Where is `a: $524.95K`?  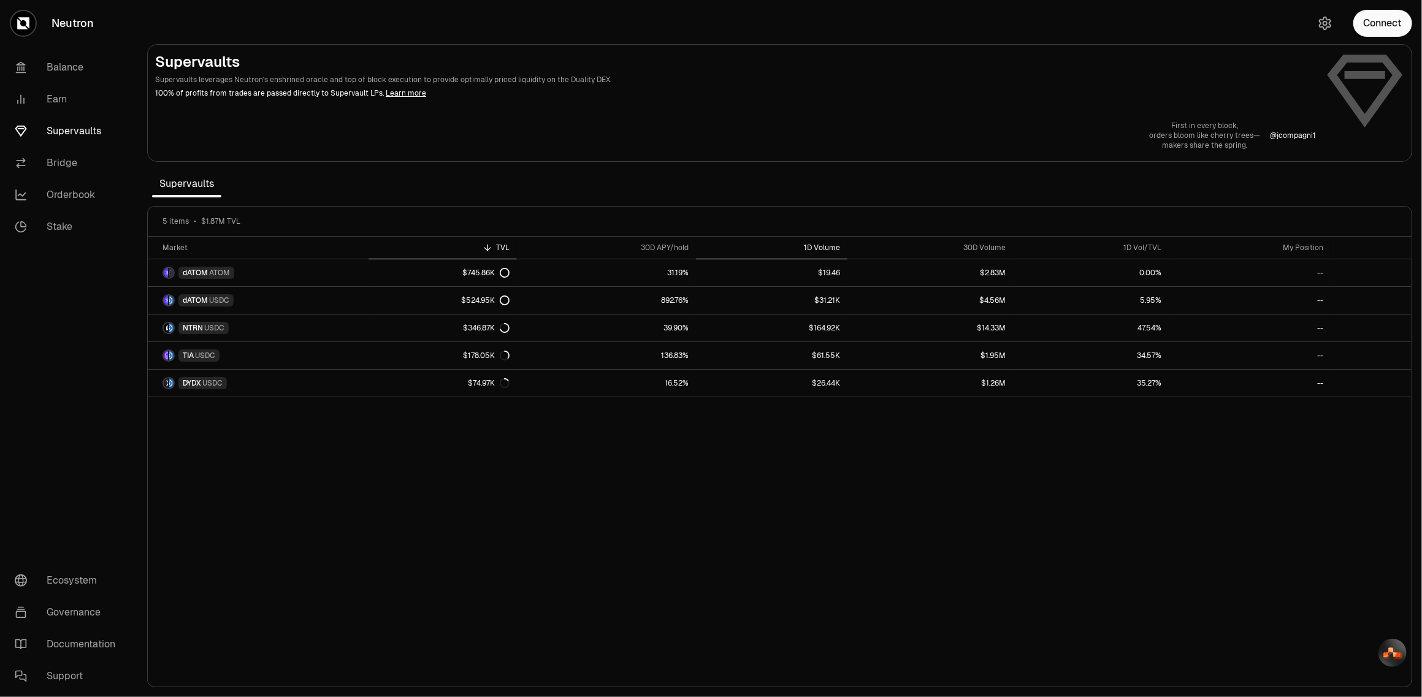
a: $524.95K is located at coordinates (443, 300).